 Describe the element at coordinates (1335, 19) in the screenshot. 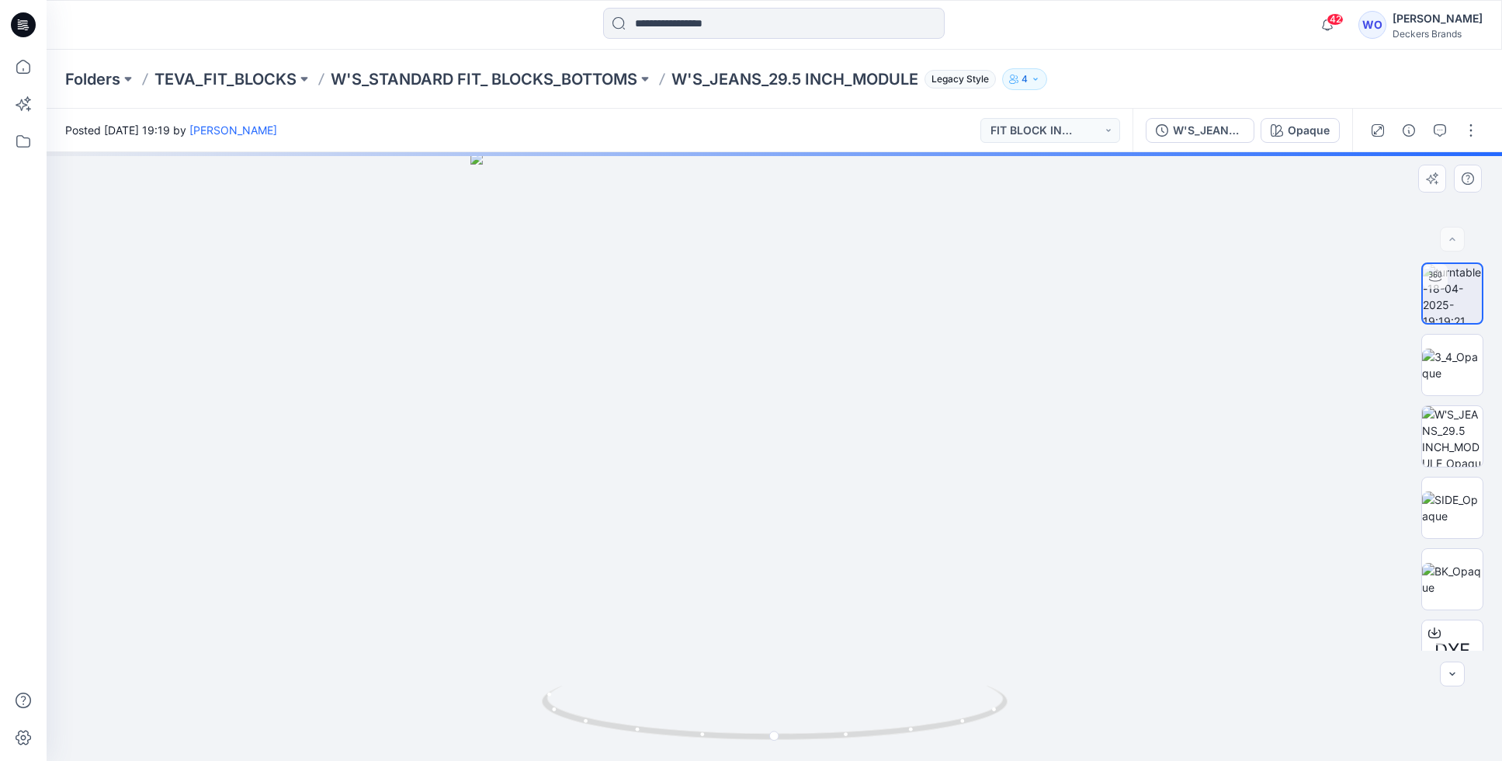

I see `span: 42` at that location.